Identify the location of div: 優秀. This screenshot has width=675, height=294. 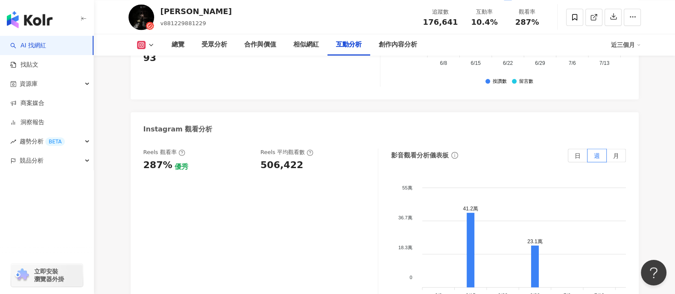
(181, 167).